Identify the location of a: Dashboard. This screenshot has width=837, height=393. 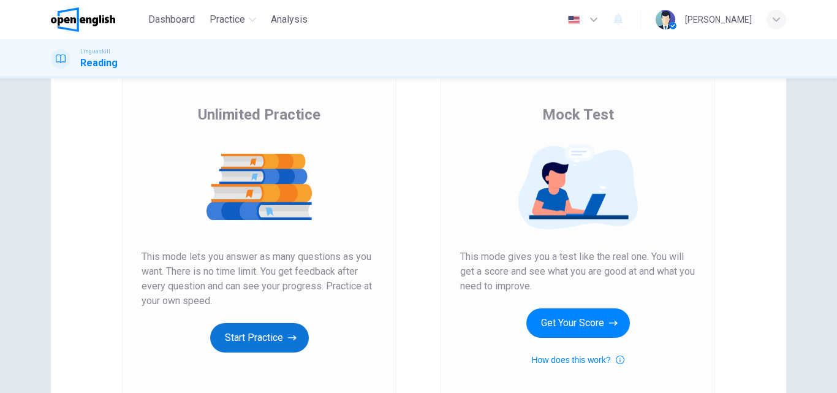
(171, 20).